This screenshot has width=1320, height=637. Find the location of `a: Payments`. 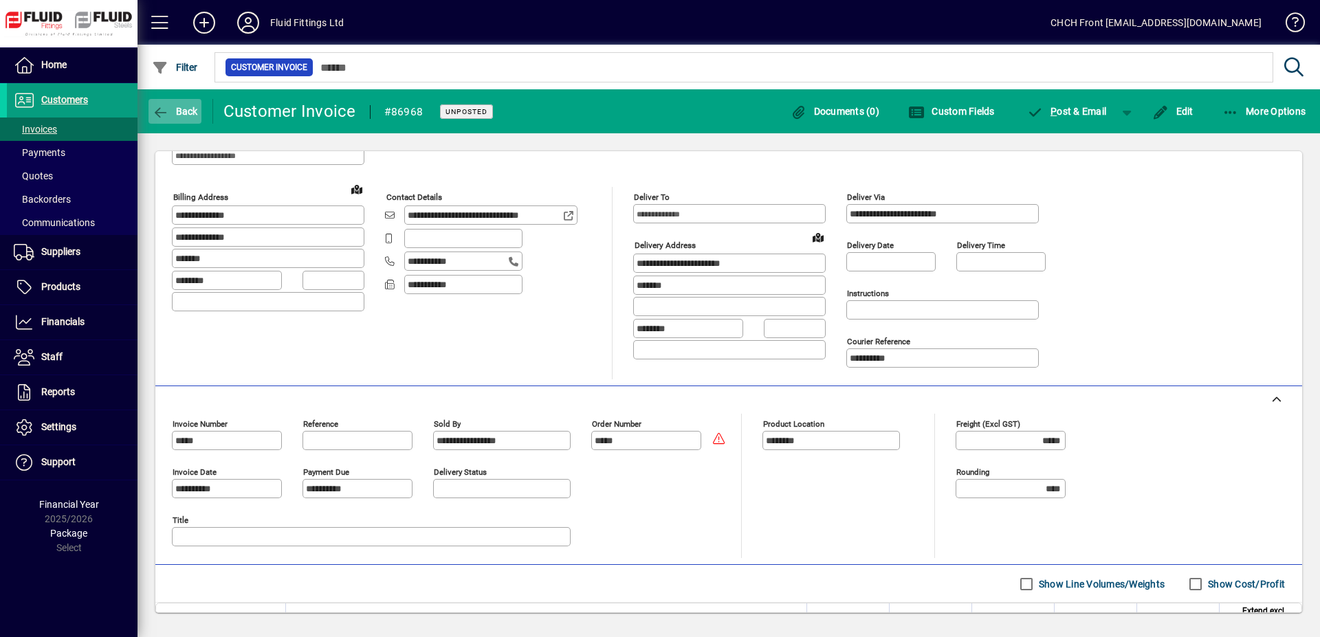

a: Payments is located at coordinates (72, 153).